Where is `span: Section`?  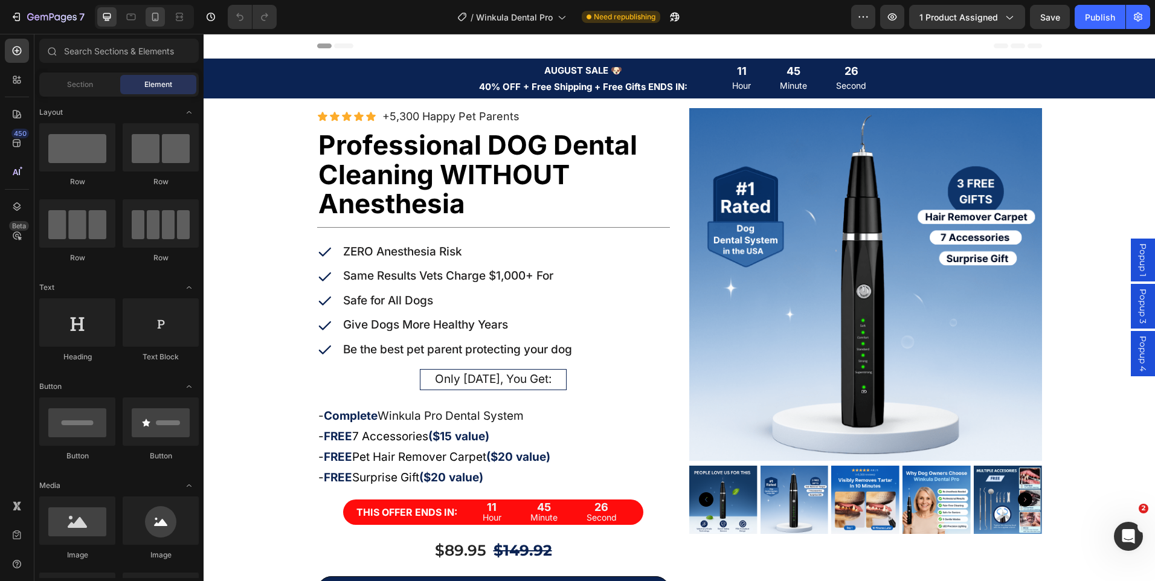 span: Section is located at coordinates (80, 85).